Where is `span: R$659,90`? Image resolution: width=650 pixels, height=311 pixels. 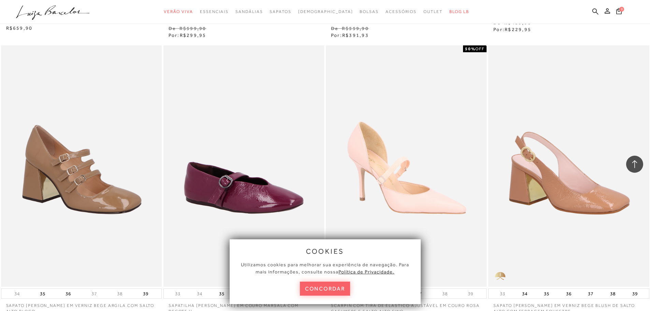 span: R$659,90 is located at coordinates (19, 28).